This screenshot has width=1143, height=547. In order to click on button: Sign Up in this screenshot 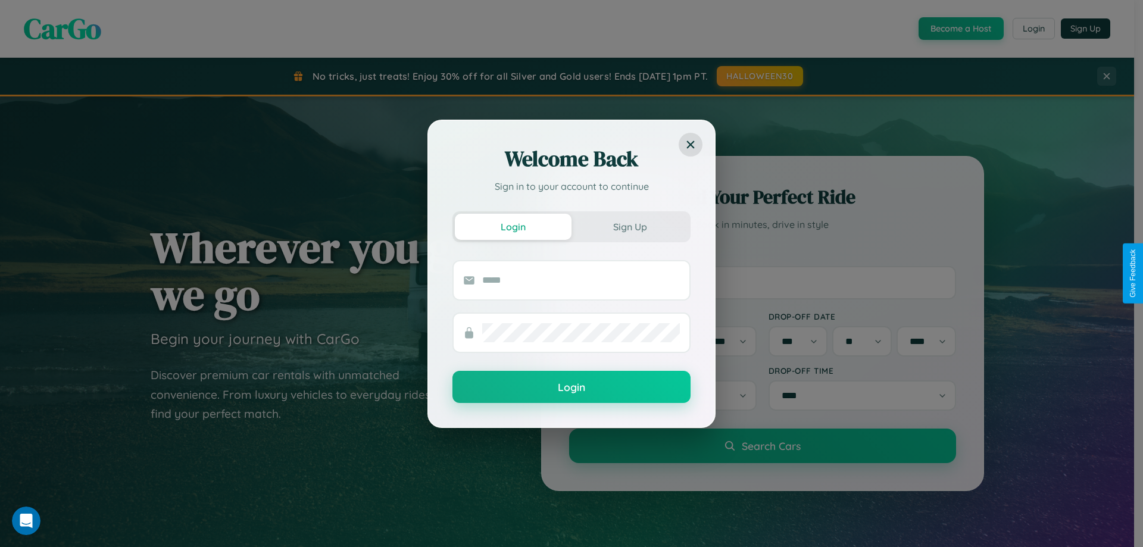, I will do `click(630, 227)`.